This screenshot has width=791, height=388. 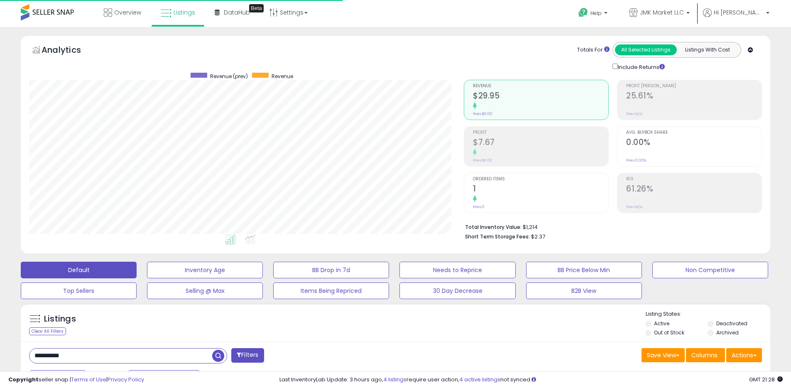 What do you see at coordinates (661, 323) in the screenshot?
I see `label: Active` at bounding box center [661, 323].